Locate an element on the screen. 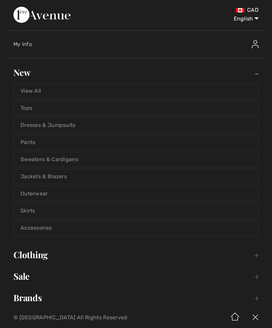 The height and width of the screenshot is (328, 272). a: Jackets & Blazers is located at coordinates (136, 176).